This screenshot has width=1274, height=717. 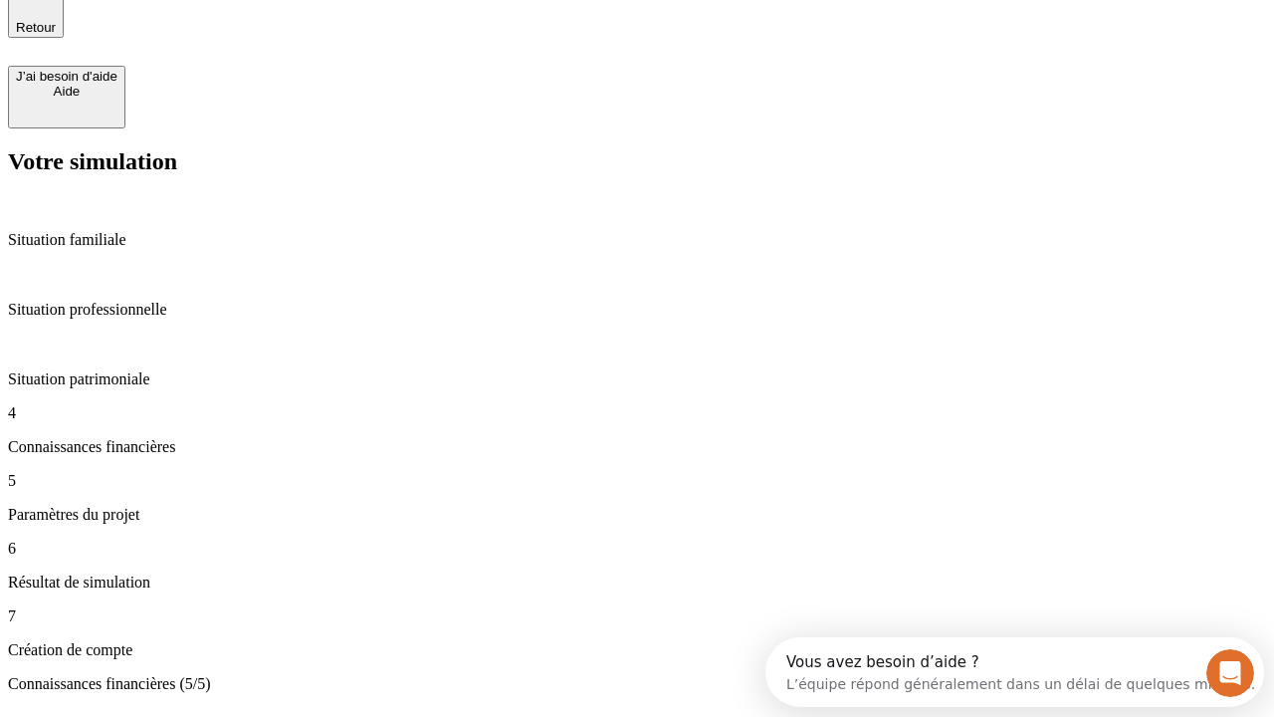 I want to click on h2: Votre simulation, so click(x=637, y=161).